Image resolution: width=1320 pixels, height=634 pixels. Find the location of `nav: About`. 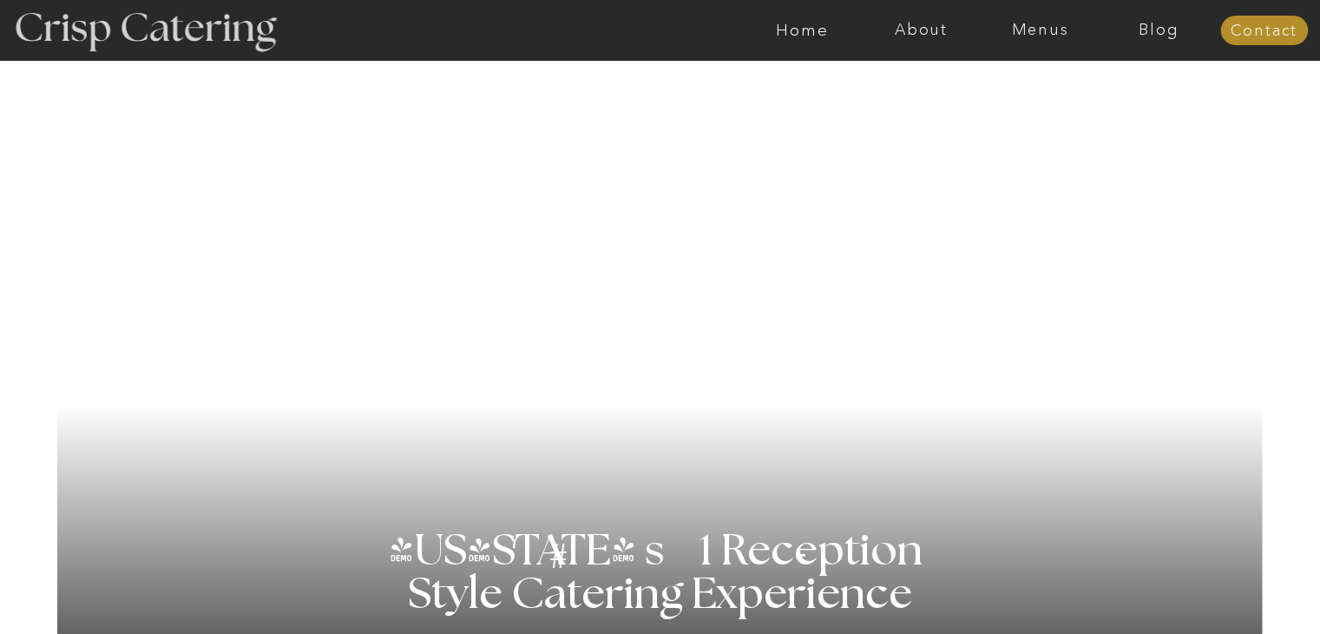

nav: About is located at coordinates (921, 30).